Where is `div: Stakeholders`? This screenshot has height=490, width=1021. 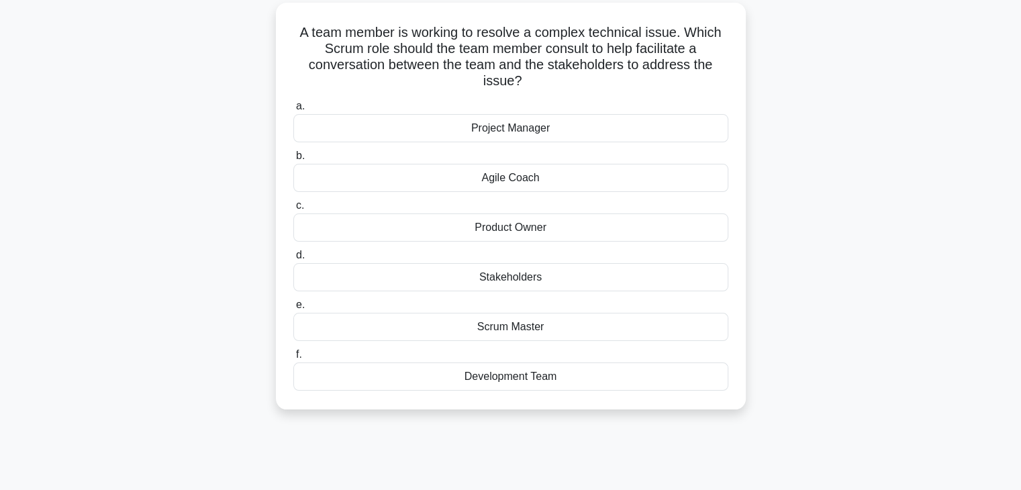
div: Stakeholders is located at coordinates (511, 277).